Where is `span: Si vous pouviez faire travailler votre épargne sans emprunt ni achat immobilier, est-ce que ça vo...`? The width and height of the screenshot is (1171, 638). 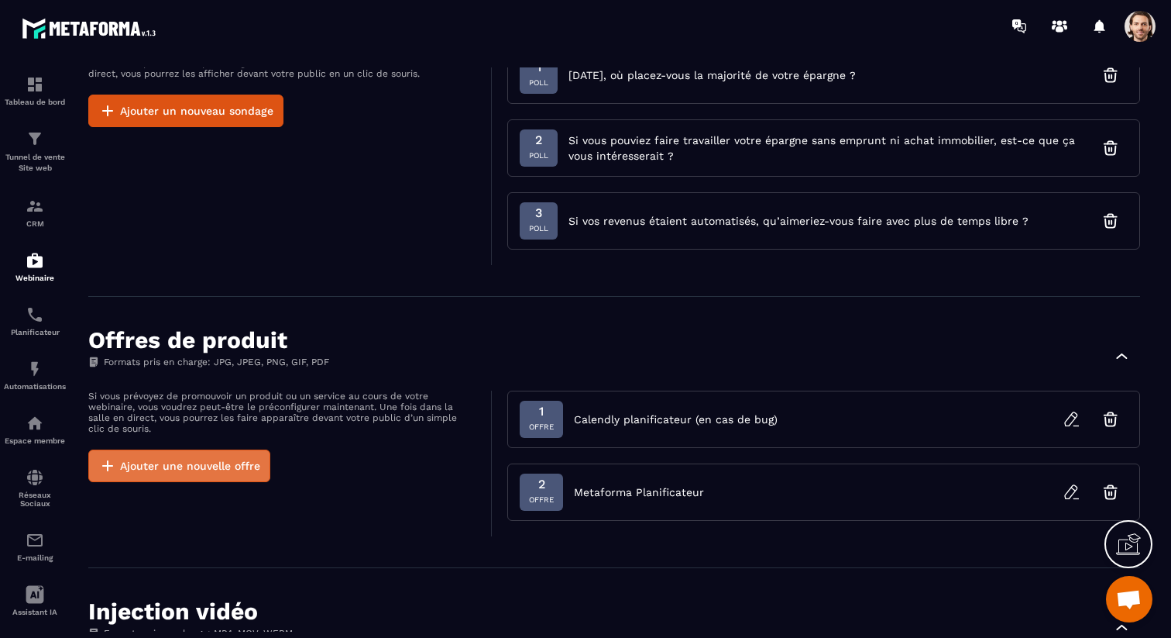
span: Si vous pouviez faire travailler votre épargne sans emprunt ni achat immobilier, est-ce que ça vo... is located at coordinates (831, 148).